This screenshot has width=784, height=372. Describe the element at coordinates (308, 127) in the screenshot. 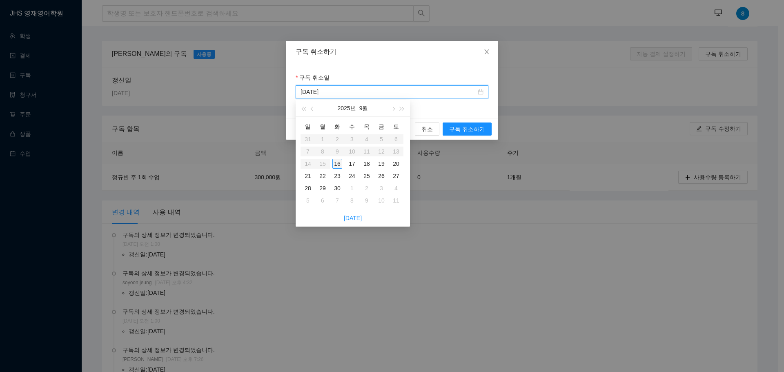

I see `th: 일` at that location.